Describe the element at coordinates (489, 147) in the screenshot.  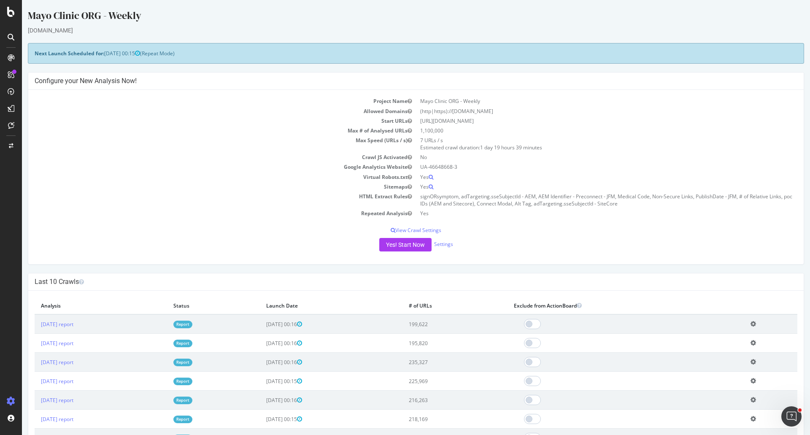
I see `span: 1 day 19 hours 39 minutes` at that location.